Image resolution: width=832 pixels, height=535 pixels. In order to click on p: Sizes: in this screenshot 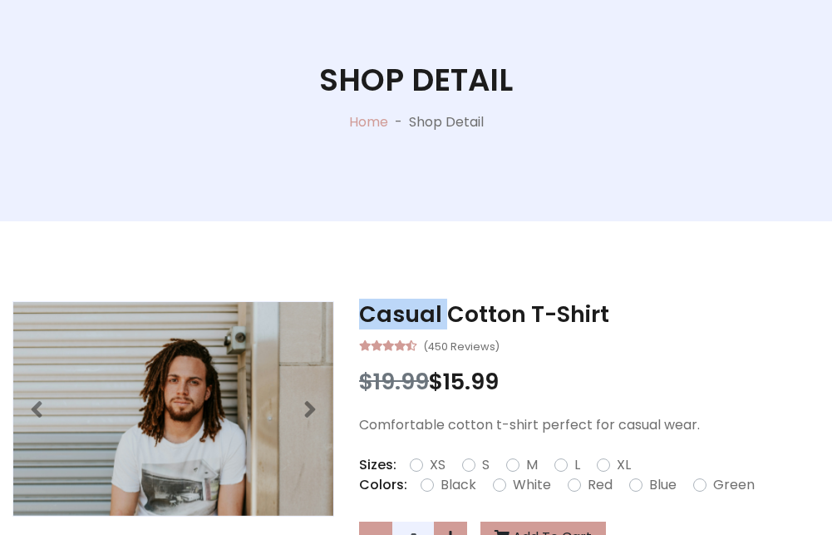, I will do `click(378, 465)`.